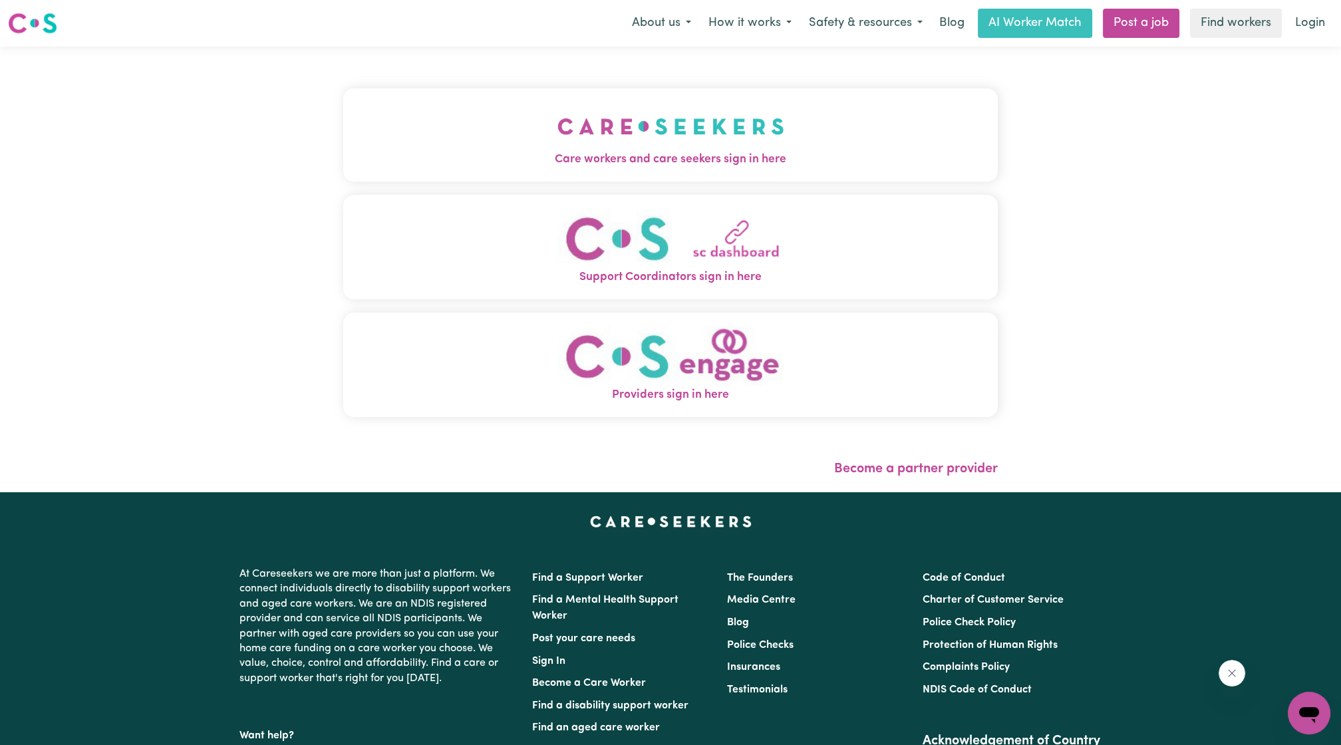  What do you see at coordinates (1235, 23) in the screenshot?
I see `a: Find workers` at bounding box center [1235, 23].